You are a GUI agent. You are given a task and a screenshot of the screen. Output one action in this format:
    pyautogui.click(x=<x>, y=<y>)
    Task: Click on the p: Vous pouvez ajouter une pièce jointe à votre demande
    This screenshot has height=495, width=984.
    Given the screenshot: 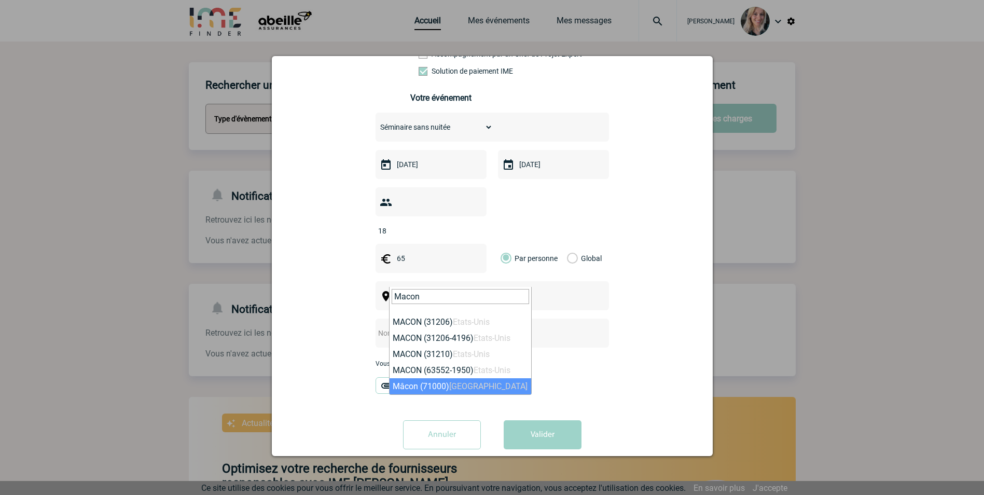 What is the action you would take?
    pyautogui.click(x=492, y=364)
    